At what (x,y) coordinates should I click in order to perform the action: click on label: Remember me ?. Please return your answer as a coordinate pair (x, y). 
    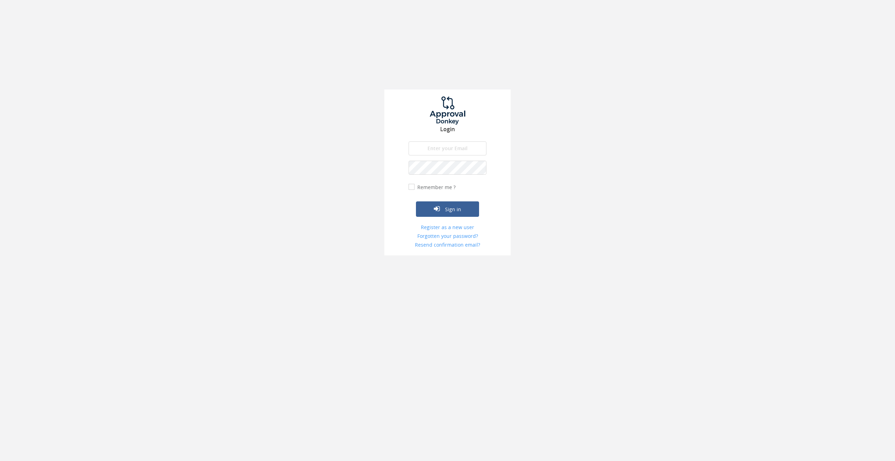
    Looking at the image, I should click on (435, 187).